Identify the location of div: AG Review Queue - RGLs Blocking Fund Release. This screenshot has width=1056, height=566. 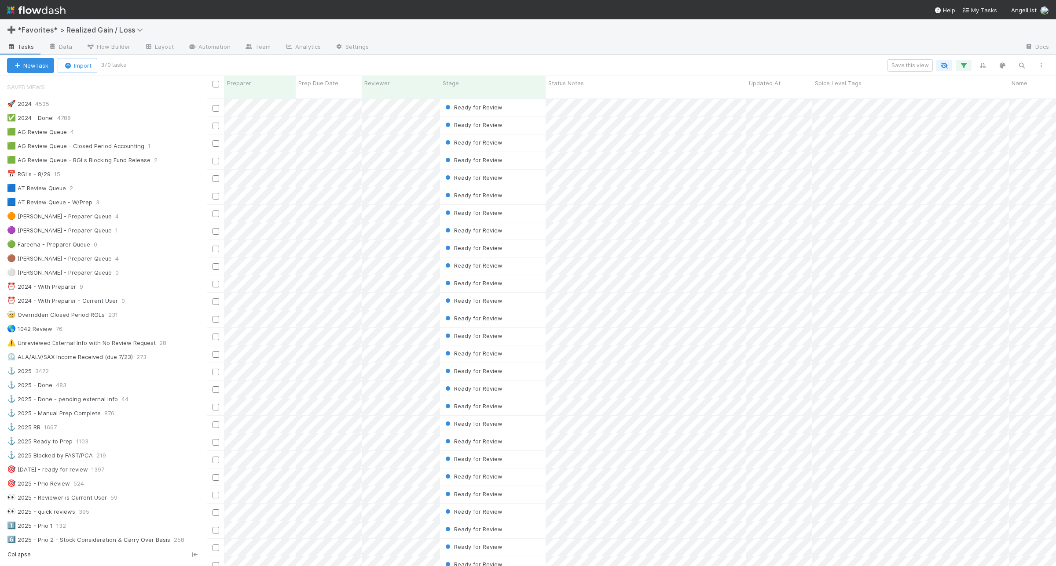
(79, 160).